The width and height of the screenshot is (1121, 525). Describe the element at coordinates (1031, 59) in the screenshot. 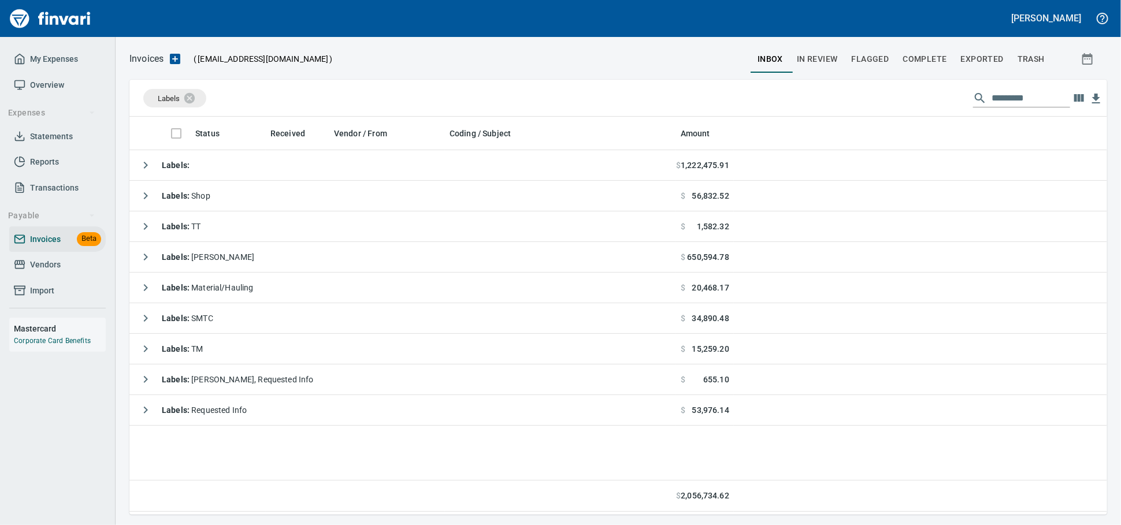

I see `span: trash` at that location.